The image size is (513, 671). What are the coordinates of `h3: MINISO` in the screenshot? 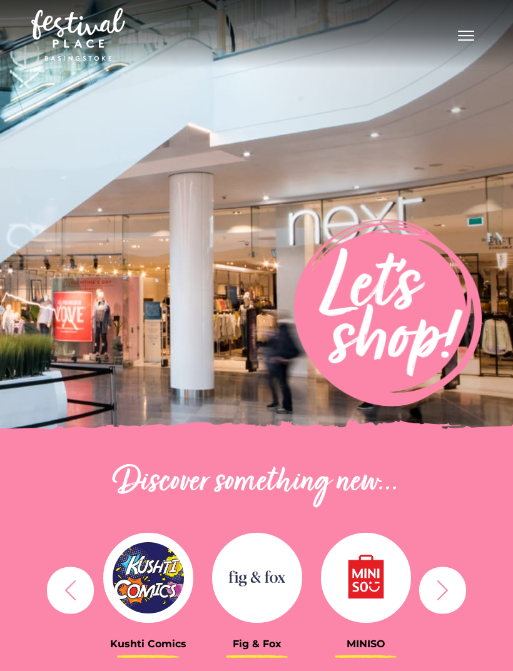 It's located at (366, 644).